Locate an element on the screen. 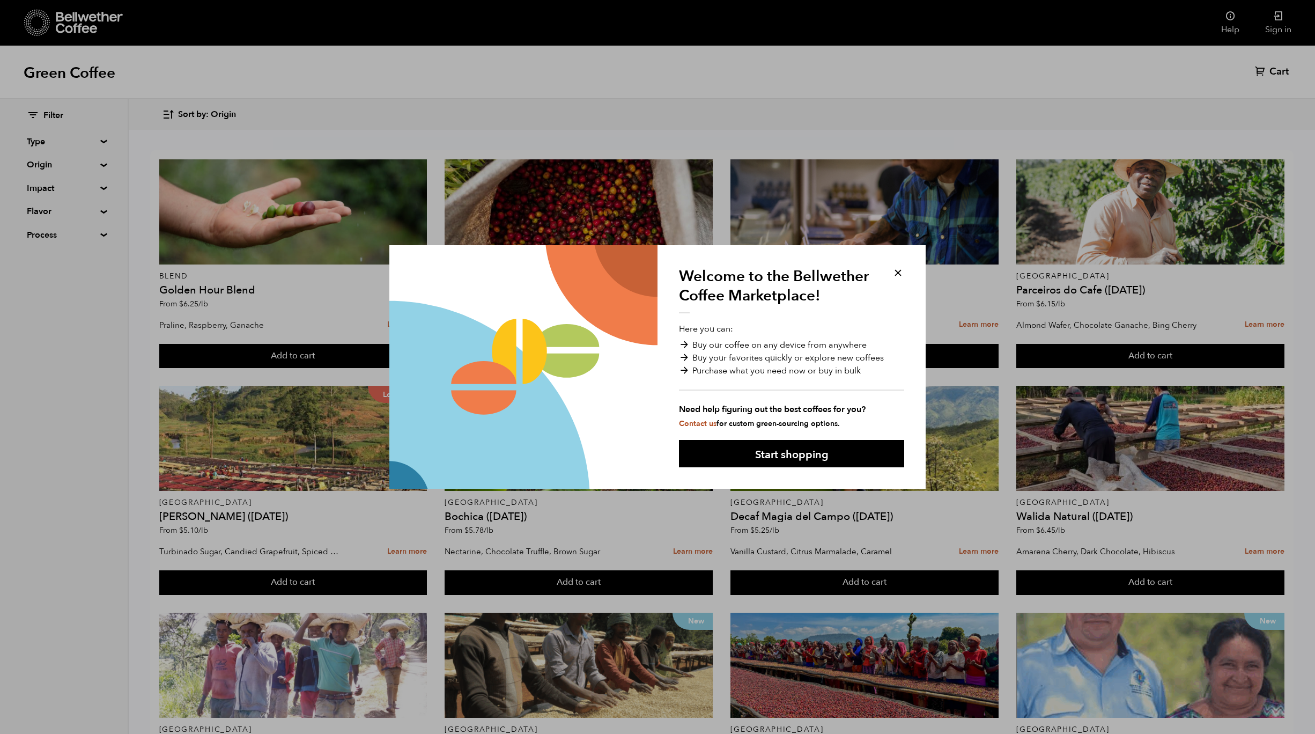  li: Buy your favorites quickly or explore new coffees is located at coordinates (792, 358).